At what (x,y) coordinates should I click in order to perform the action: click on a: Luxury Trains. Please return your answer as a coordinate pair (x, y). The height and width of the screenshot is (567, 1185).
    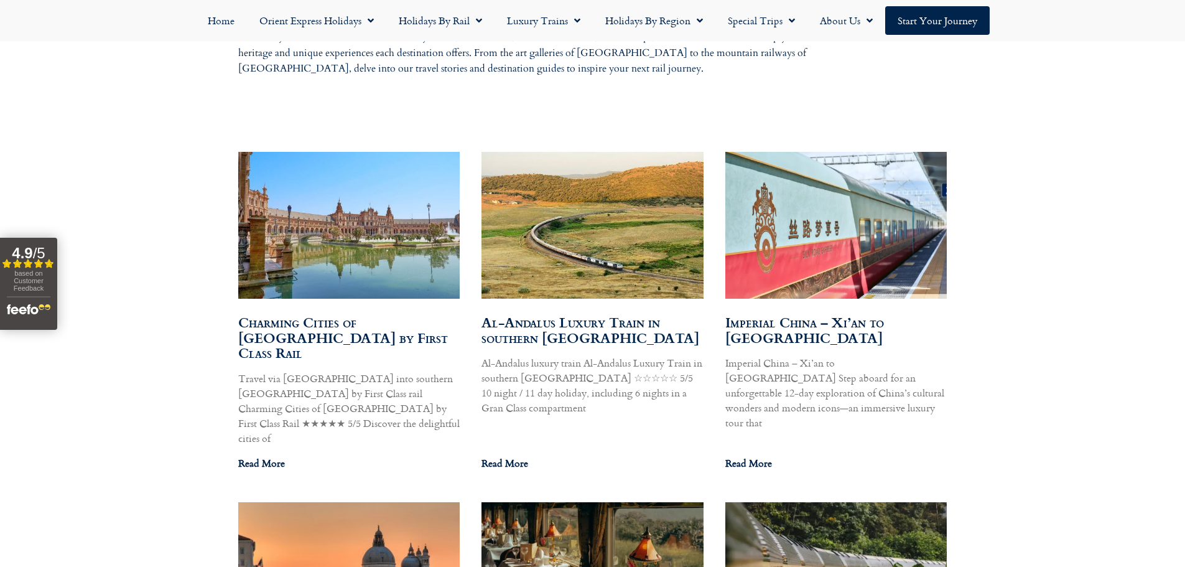
    Looking at the image, I should click on (544, 21).